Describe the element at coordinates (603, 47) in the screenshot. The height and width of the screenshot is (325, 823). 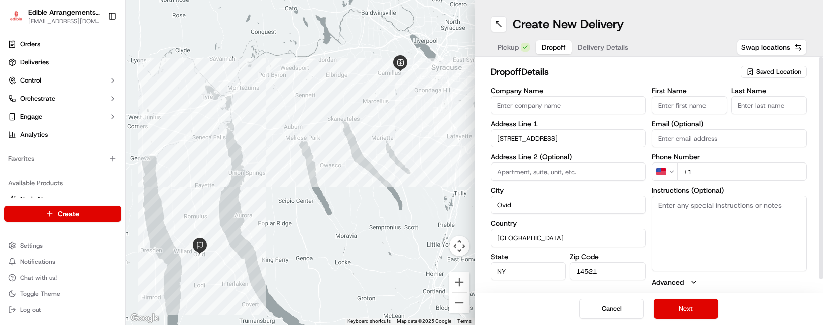
I see `span: Delivery Details` at that location.